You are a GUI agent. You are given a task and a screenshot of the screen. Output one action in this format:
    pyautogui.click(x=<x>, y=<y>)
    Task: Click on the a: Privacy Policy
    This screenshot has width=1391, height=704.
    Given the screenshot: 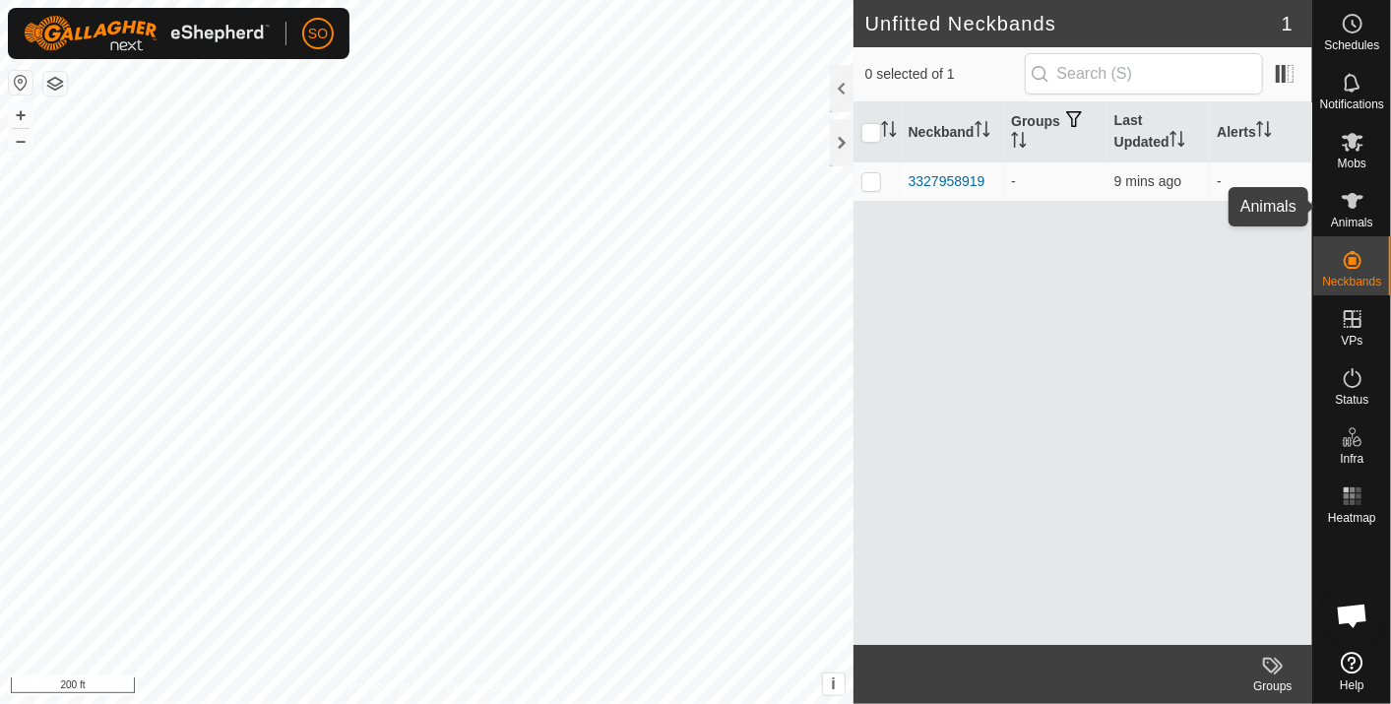 What is the action you would take?
    pyautogui.click(x=385, y=687)
    